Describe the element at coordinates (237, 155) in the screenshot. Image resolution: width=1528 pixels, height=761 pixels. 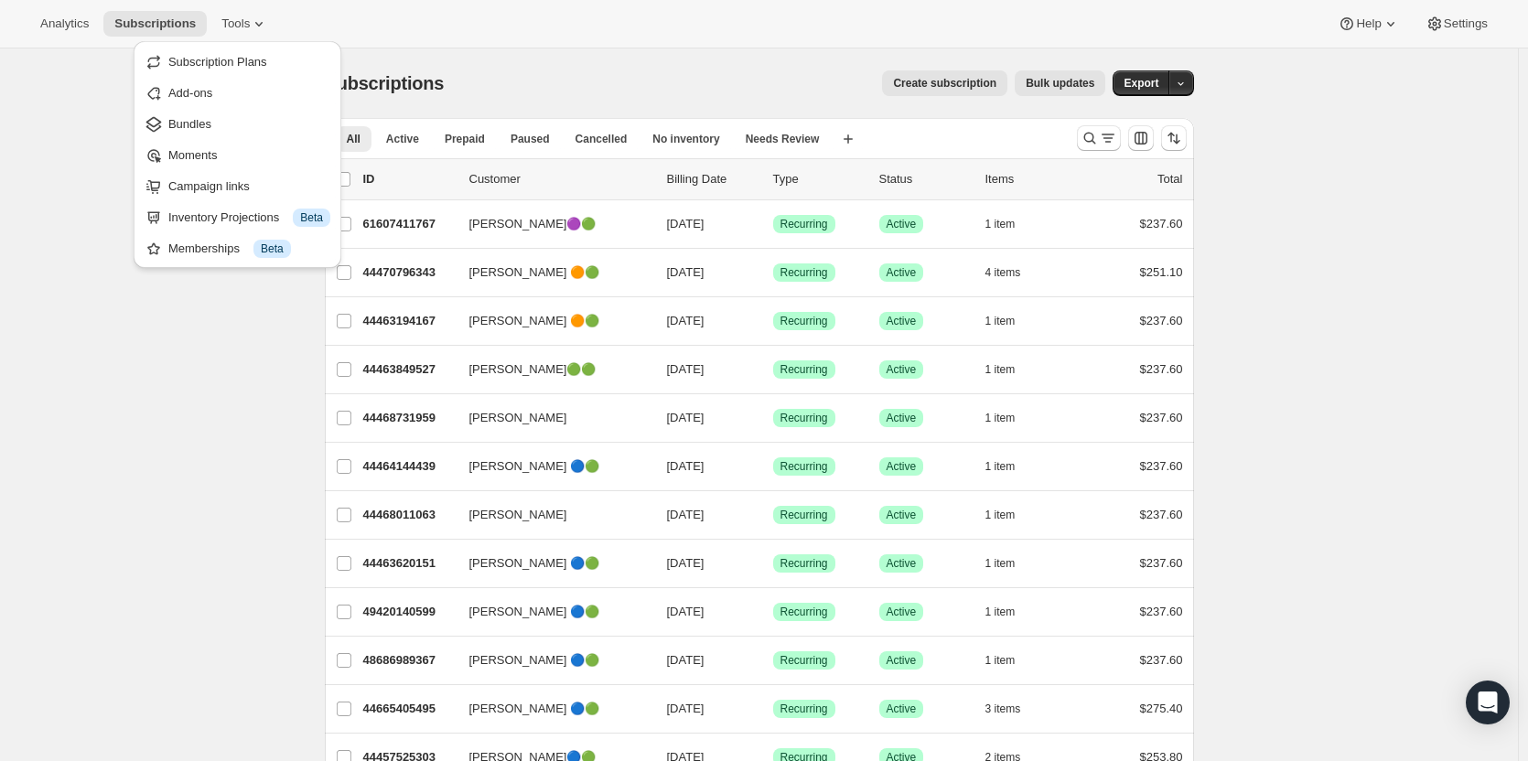
I see `button: Moments` at that location.